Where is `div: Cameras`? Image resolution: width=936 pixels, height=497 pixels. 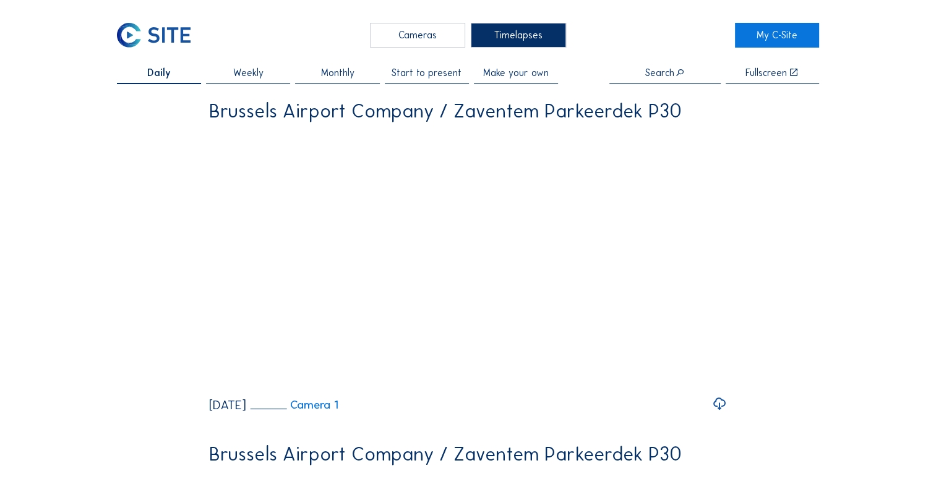
div: Cameras is located at coordinates (417, 35).